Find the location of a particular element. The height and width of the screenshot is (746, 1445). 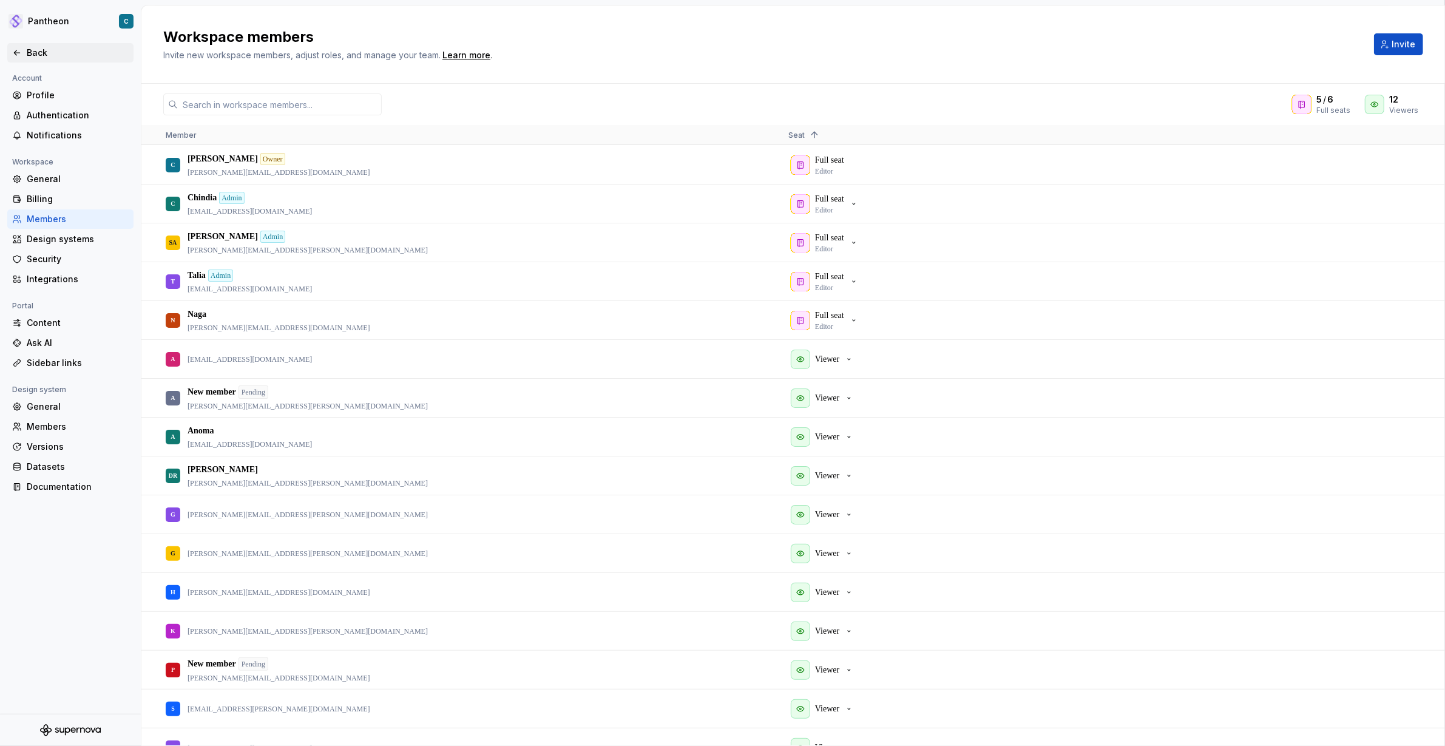

div: Ask AI is located at coordinates (78, 343).